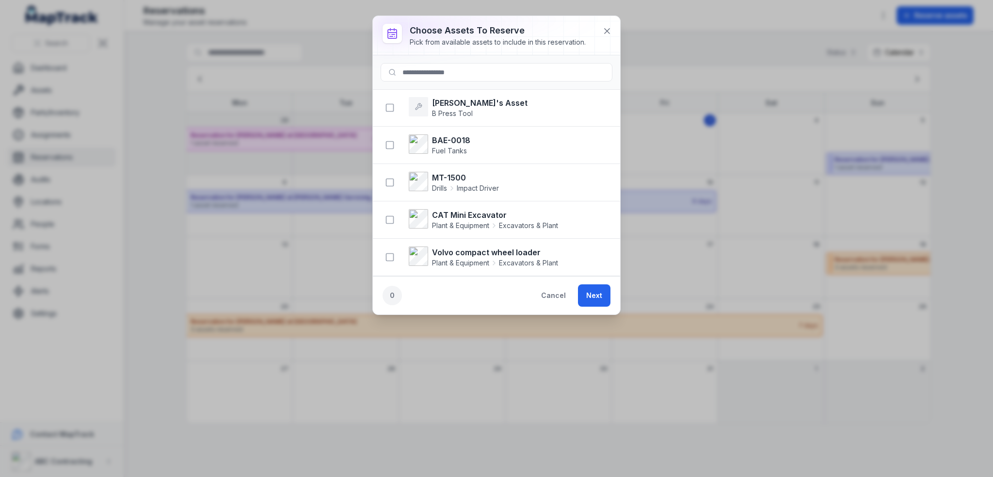 This screenshot has height=477, width=993. I want to click on span: Drills, so click(439, 188).